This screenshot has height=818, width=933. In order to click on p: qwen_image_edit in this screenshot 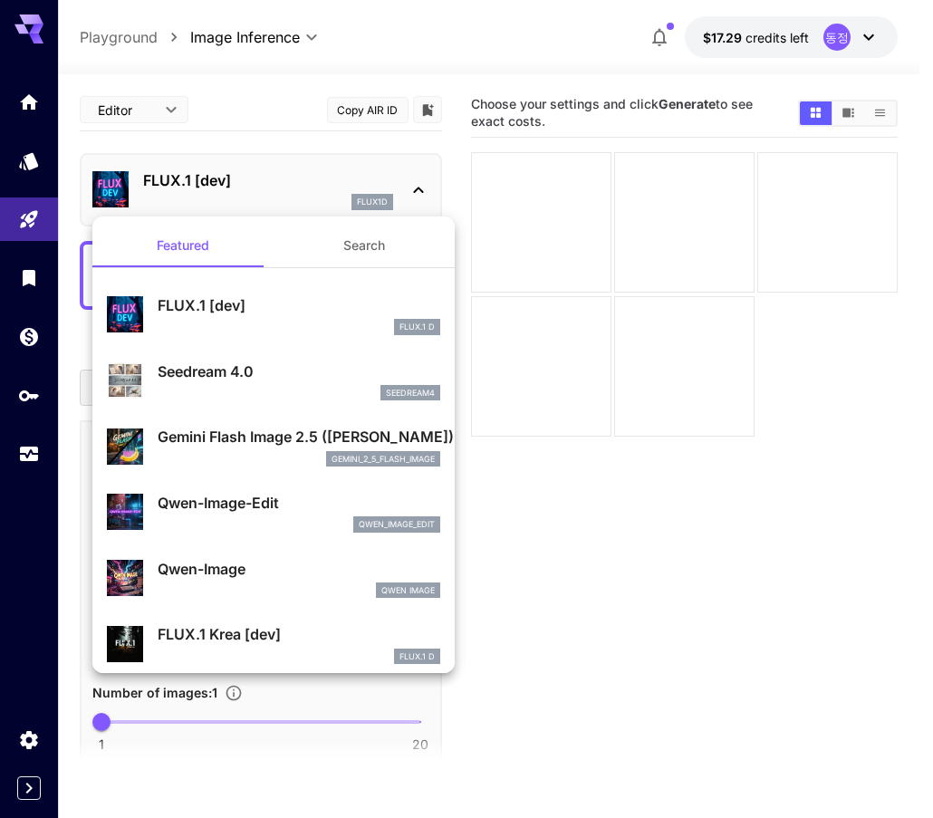, I will do `click(397, 525)`.